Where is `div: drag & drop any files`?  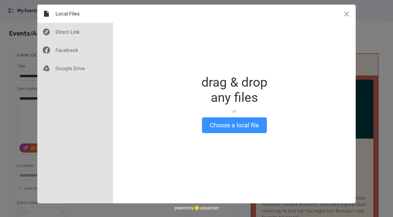 div: drag & drop any files is located at coordinates (234, 90).